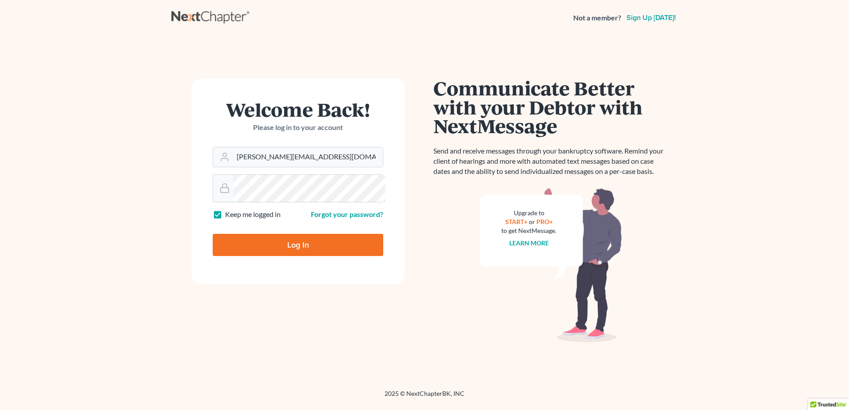 Image resolution: width=849 pixels, height=410 pixels. Describe the element at coordinates (529, 243) in the screenshot. I see `a: Learn more` at that location.